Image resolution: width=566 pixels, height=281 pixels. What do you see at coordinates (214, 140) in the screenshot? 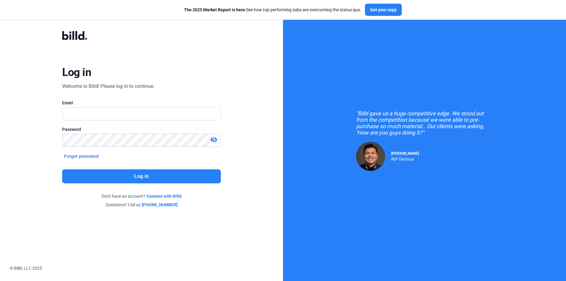
I see `mat-icon: visibility_off` at bounding box center [214, 140].